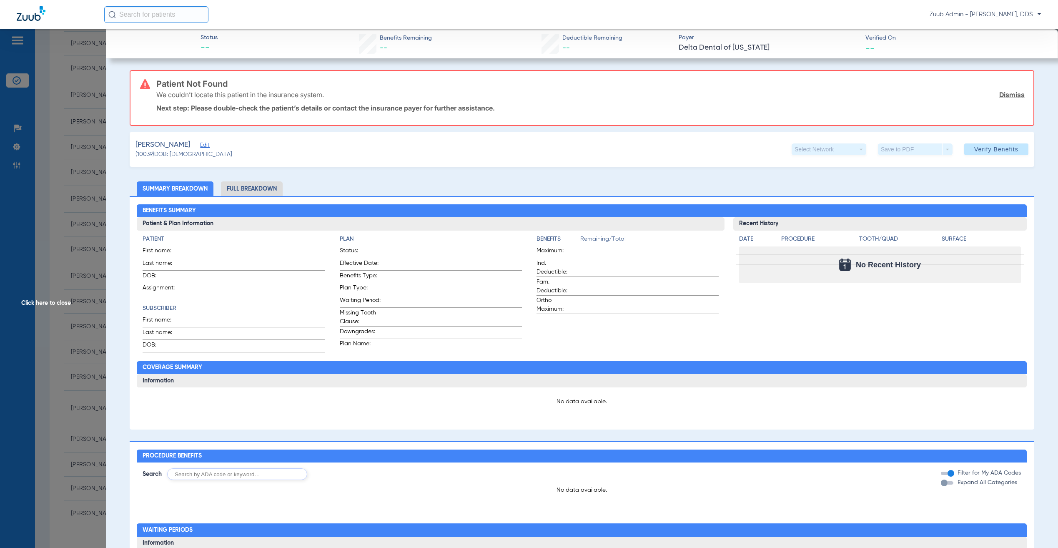 Image resolution: width=1058 pixels, height=548 pixels. Describe the element at coordinates (233, 308) in the screenshot. I see `h4: Subscriber` at that location.